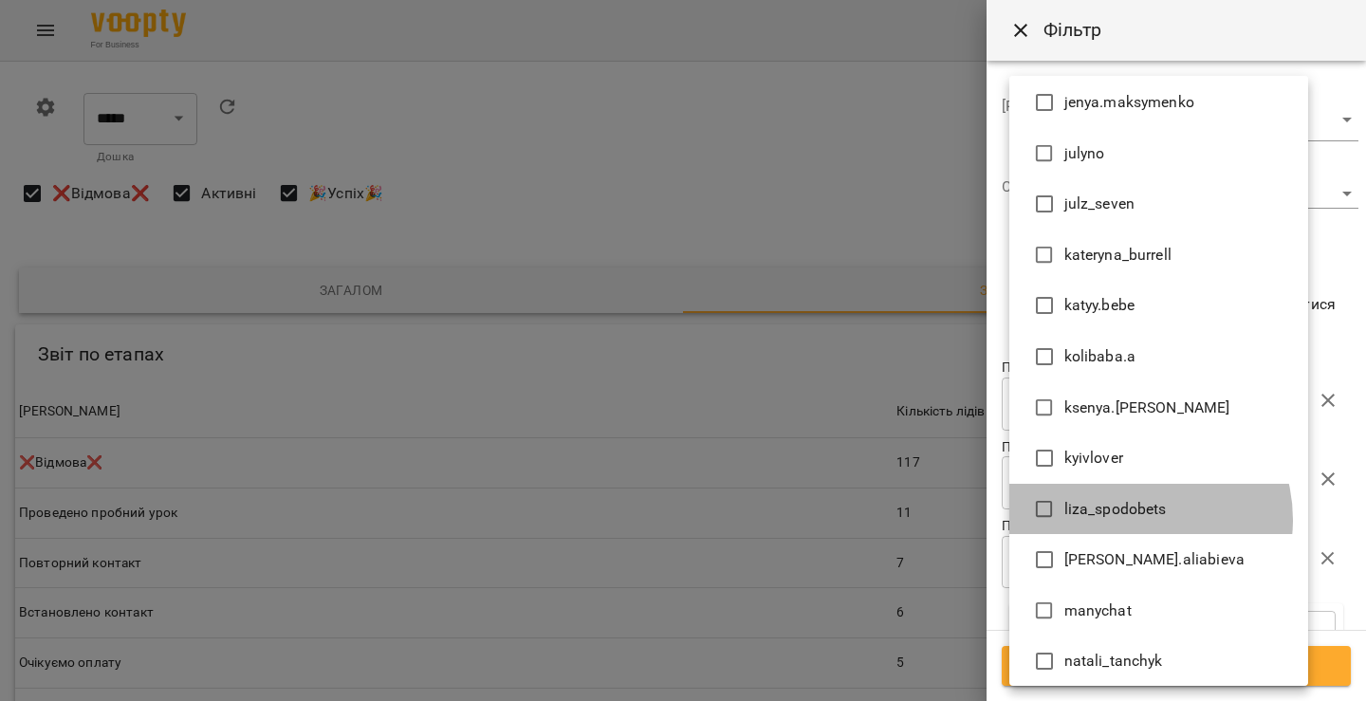  I want to click on span: katyy.bebe, so click(1099, 305).